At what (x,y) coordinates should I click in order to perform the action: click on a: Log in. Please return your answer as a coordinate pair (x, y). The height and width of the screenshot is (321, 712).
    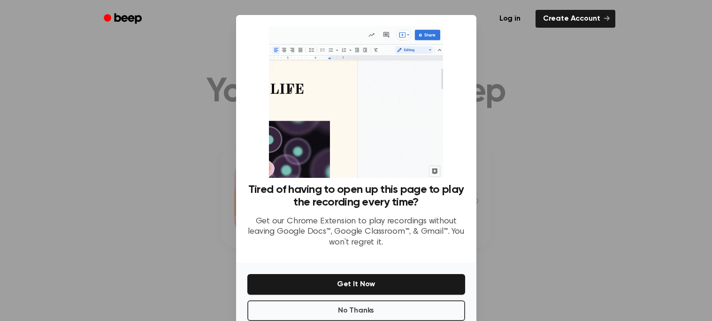
    Looking at the image, I should click on (510, 19).